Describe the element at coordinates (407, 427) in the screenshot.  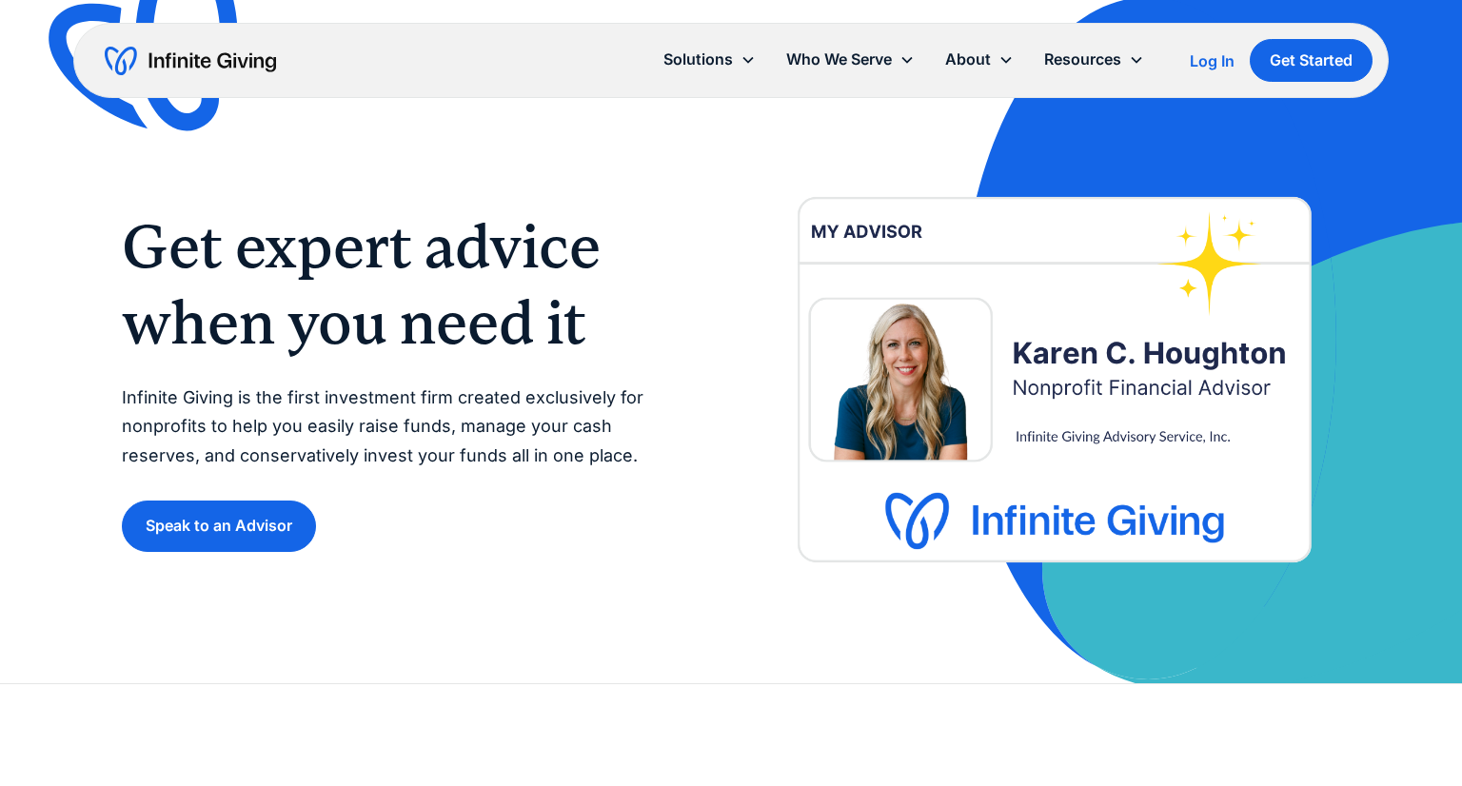
I see `p: Infinite Giving is the first investment firm created exclusively for nonprofits to help you easil...` at that location.